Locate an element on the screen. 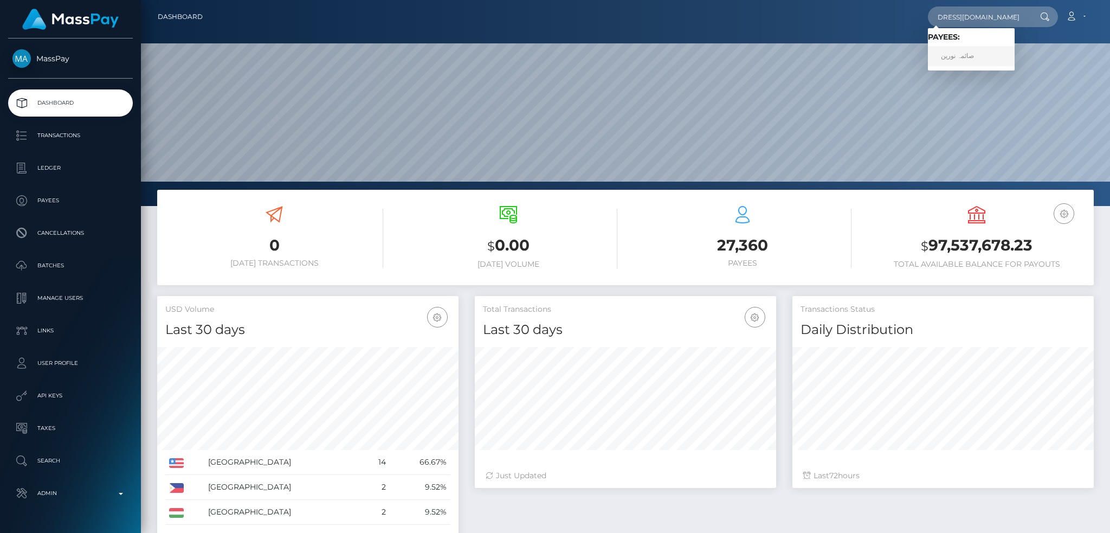 The image size is (1110, 533). p: User Profile is located at coordinates (70, 363).